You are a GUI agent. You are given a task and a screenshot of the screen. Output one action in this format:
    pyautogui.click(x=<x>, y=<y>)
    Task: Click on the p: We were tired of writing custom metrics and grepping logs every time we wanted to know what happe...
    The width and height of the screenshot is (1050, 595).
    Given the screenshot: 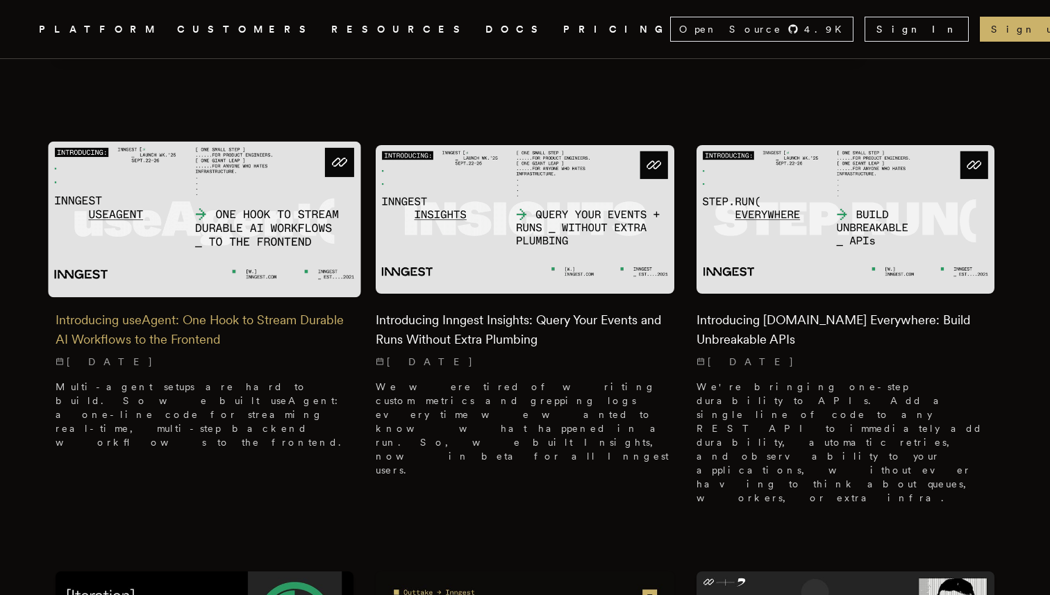 What is the action you would take?
    pyautogui.click(x=524, y=429)
    